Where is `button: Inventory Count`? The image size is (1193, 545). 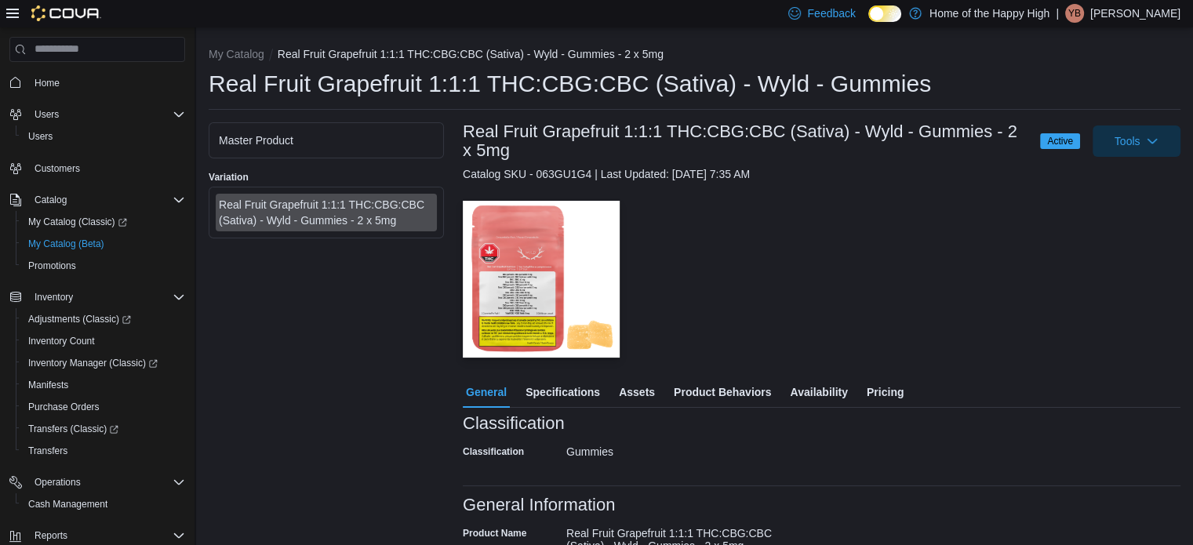
button: Inventory Count is located at coordinates (104, 341).